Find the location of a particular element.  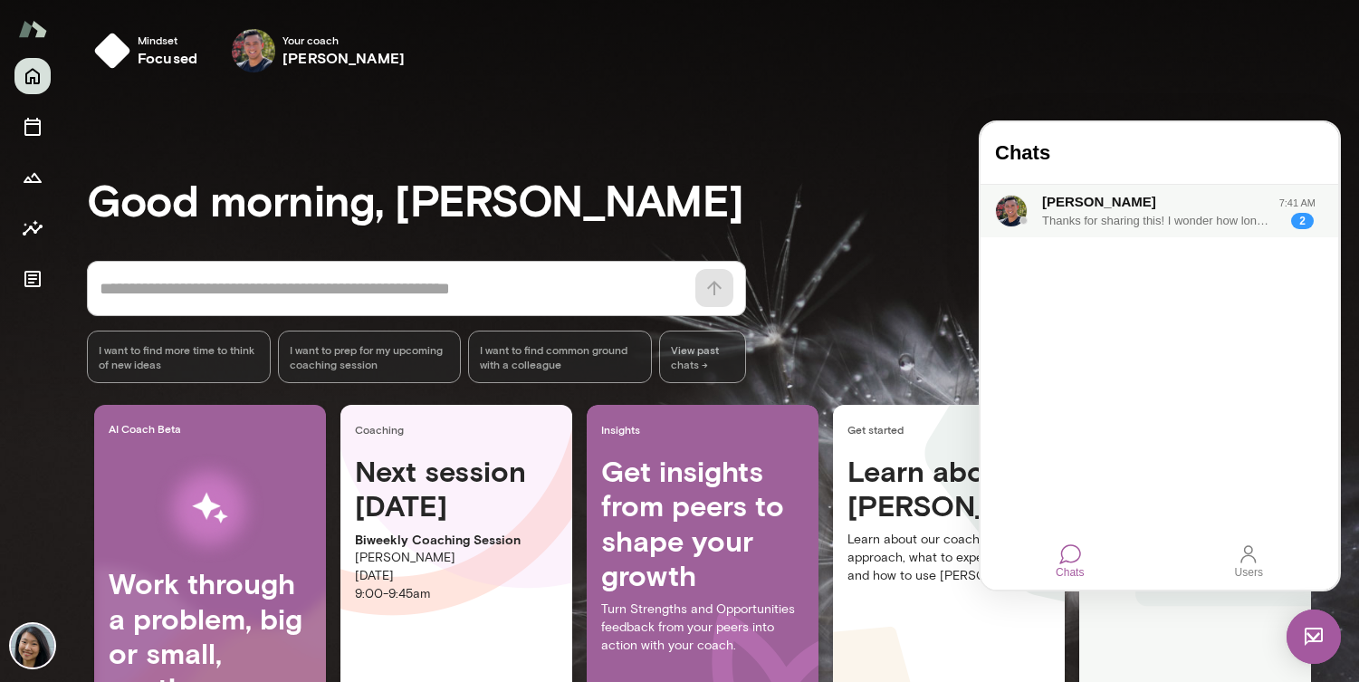

span: Mindset is located at coordinates (168, 40).